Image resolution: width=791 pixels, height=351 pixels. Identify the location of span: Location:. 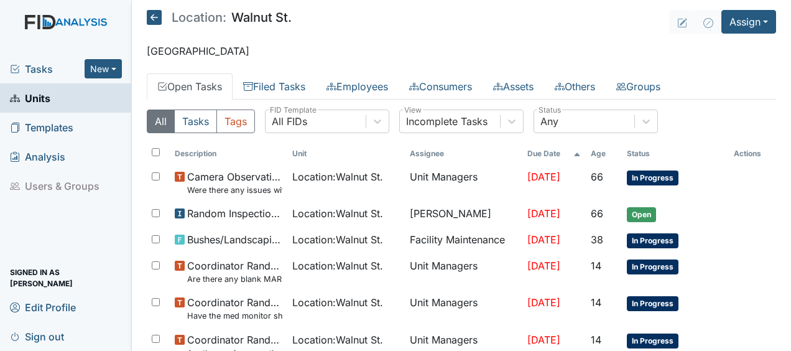
(199, 17).